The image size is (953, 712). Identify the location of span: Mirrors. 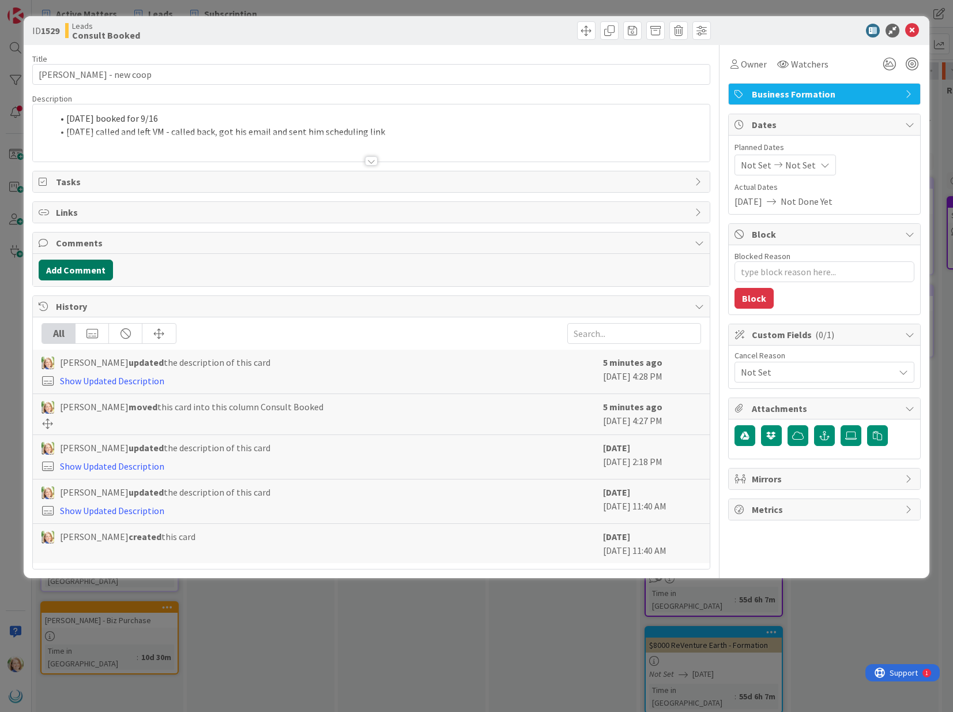
(826, 479).